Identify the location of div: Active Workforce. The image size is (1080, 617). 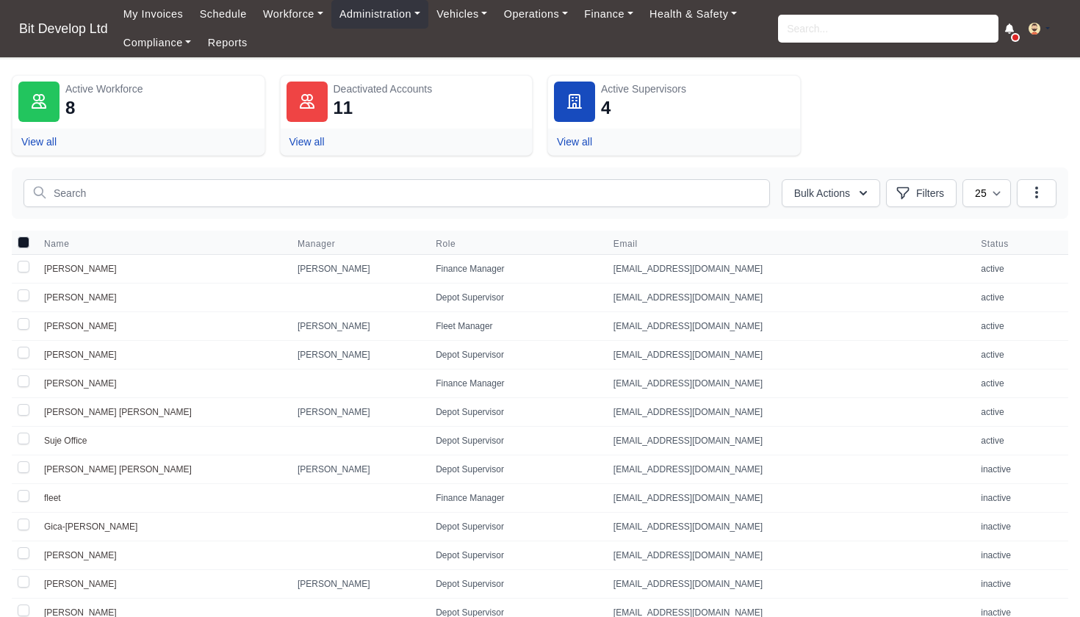
(162, 89).